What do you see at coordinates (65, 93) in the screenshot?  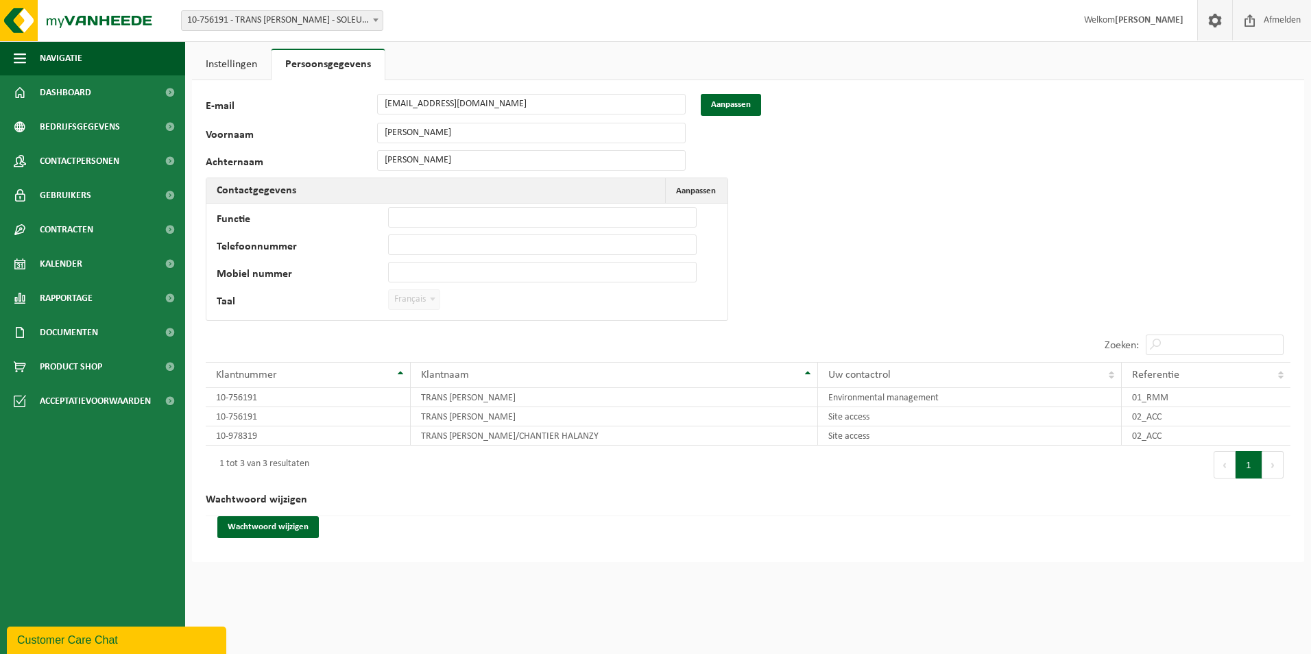 I see `span: Dashboard` at bounding box center [65, 93].